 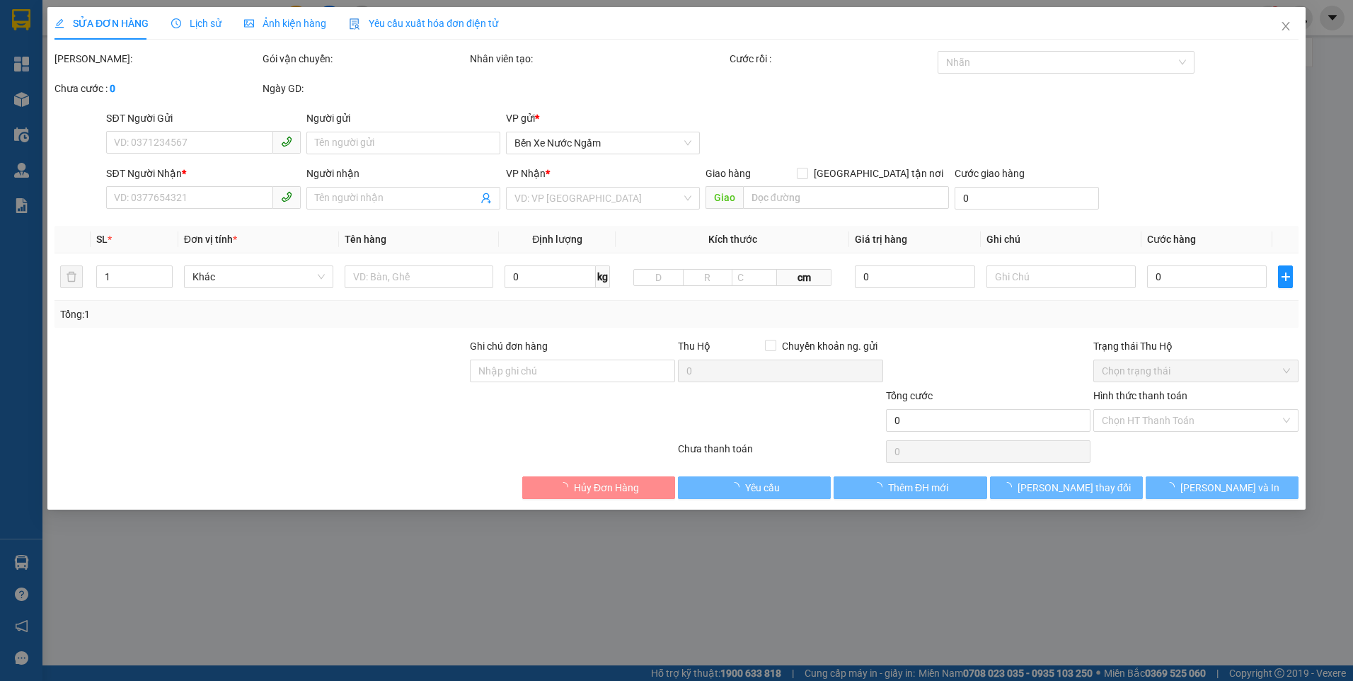 What do you see at coordinates (829, 346) in the screenshot?
I see `span: Chuyển khoản ng. gửi` at bounding box center [829, 346].